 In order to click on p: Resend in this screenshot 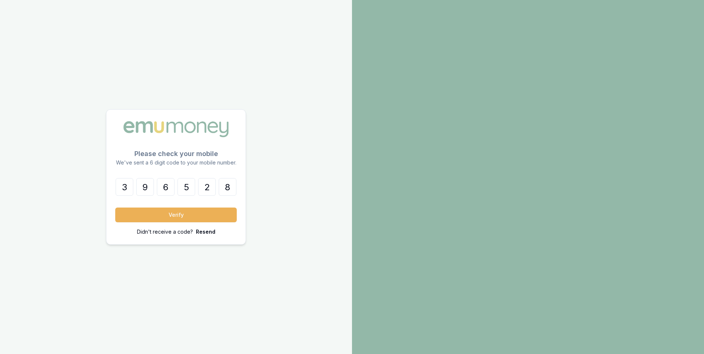, I will do `click(206, 232)`.